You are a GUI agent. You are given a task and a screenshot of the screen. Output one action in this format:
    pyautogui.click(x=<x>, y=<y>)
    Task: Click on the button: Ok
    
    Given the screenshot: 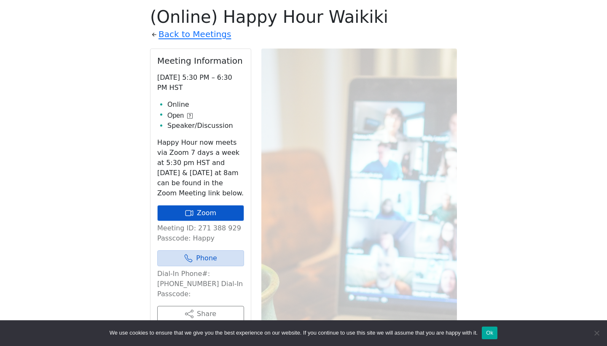 What is the action you would take?
    pyautogui.click(x=489, y=333)
    